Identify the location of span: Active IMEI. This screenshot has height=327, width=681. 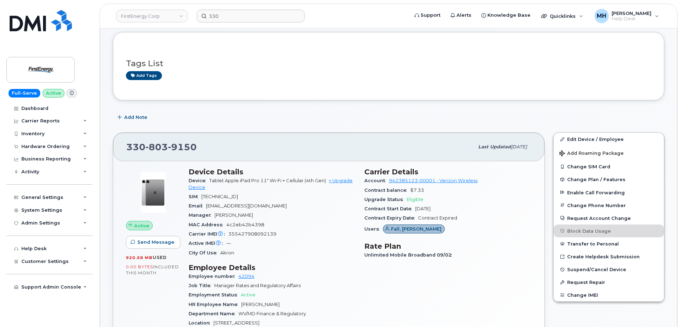
(207, 243).